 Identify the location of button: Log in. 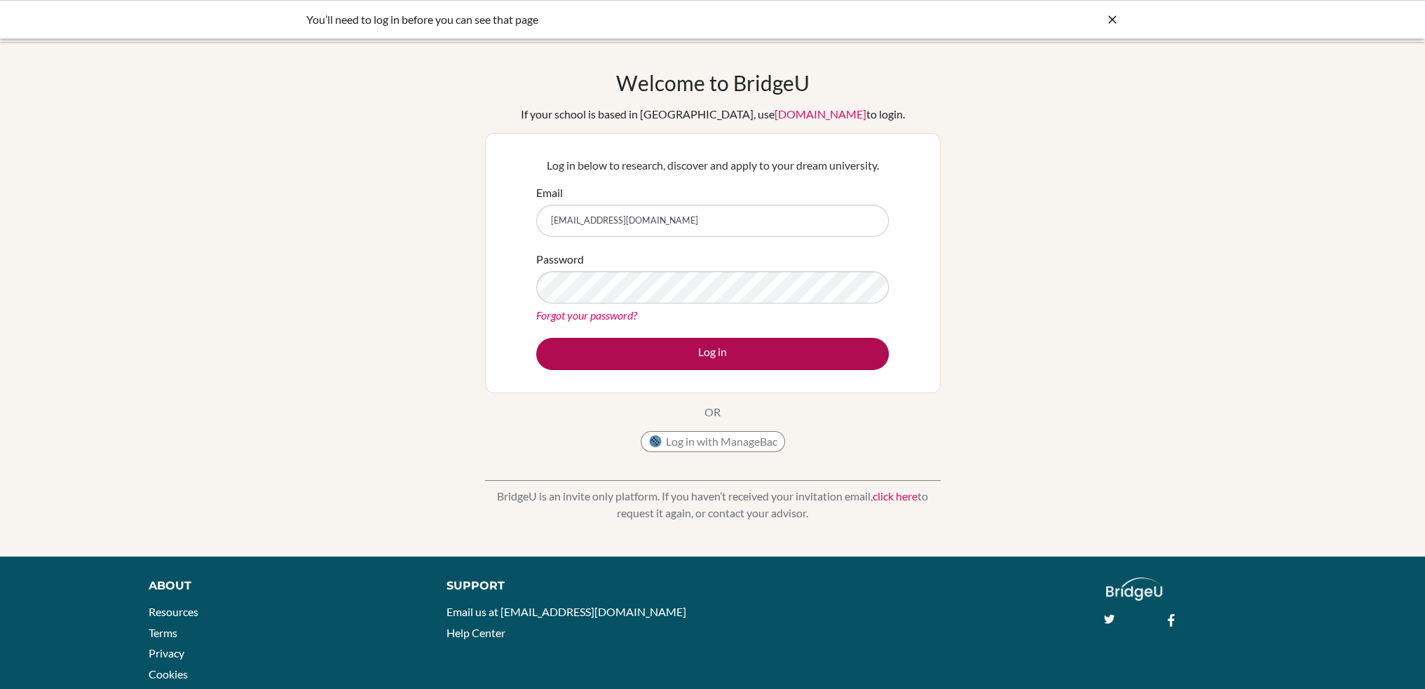
(712, 354).